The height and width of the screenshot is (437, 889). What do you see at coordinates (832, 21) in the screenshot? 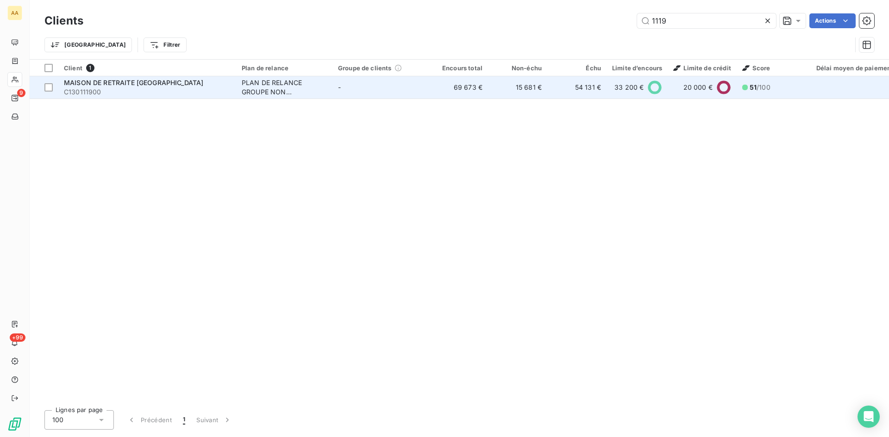
I see `button: Actions` at bounding box center [832, 21].